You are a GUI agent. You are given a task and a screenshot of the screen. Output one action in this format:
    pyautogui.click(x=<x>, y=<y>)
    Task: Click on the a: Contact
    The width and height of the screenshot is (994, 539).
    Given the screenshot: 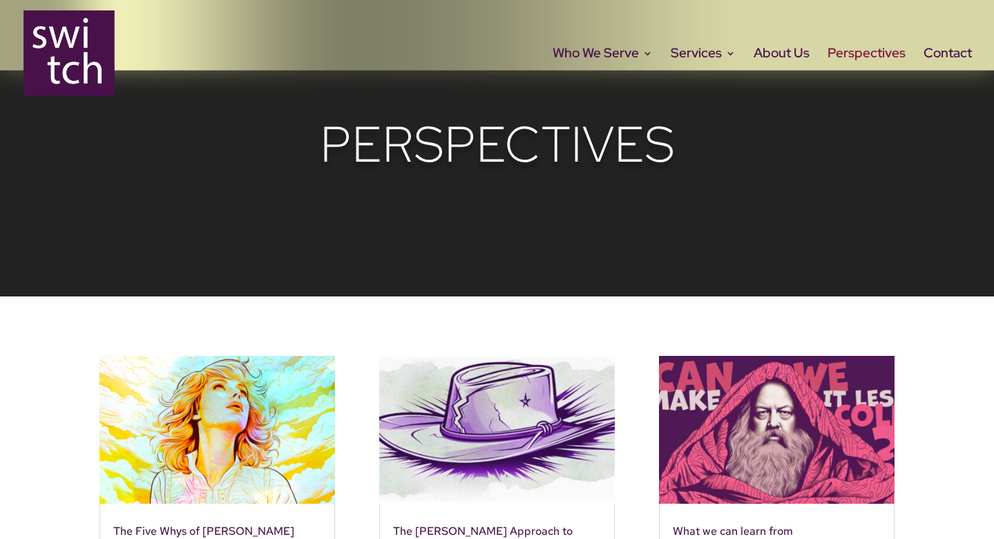 What is the action you would take?
    pyautogui.click(x=948, y=77)
    